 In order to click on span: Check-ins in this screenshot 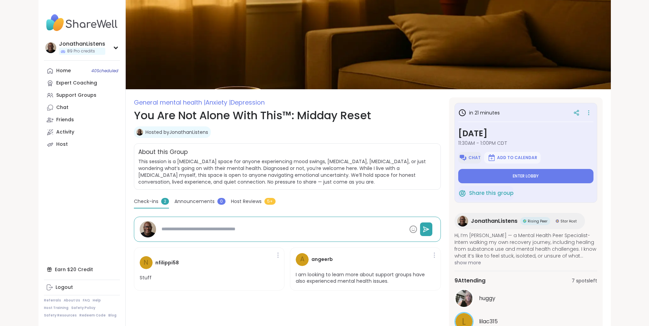, I will do `click(146, 201)`.